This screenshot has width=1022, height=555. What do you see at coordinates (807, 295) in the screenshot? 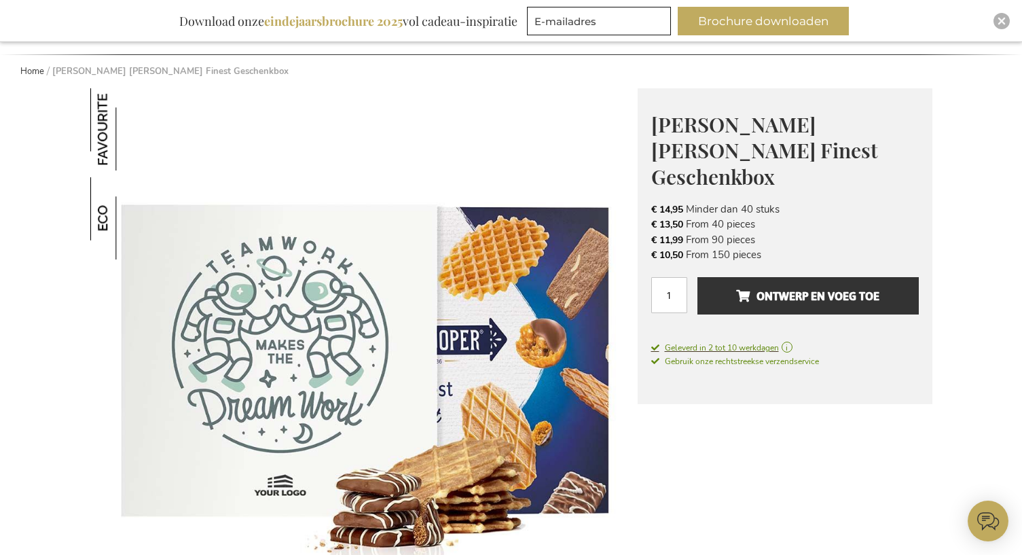
I see `button: Ontwerp en voeg toe` at bounding box center [807, 295].